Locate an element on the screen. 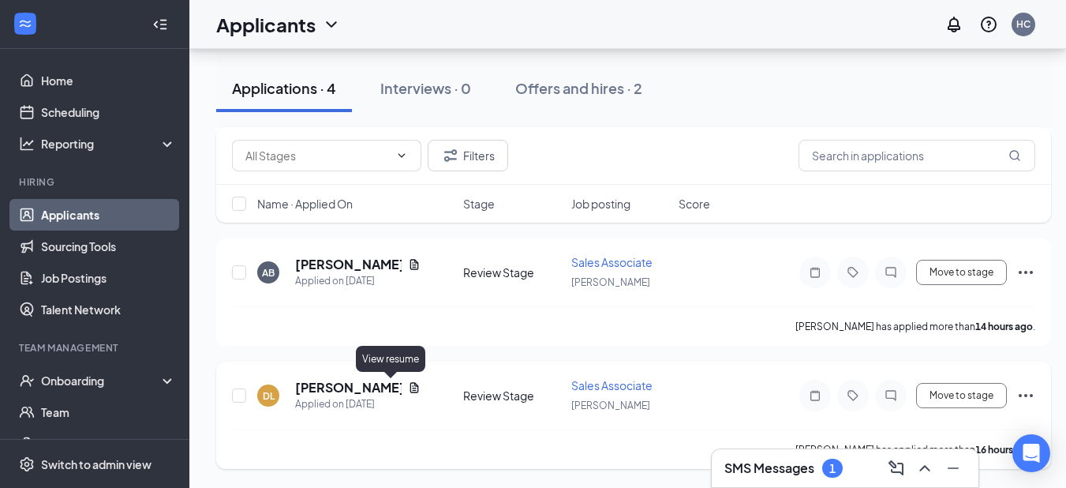 This screenshot has height=488, width=1066. svg: Minimize is located at coordinates (953, 468).